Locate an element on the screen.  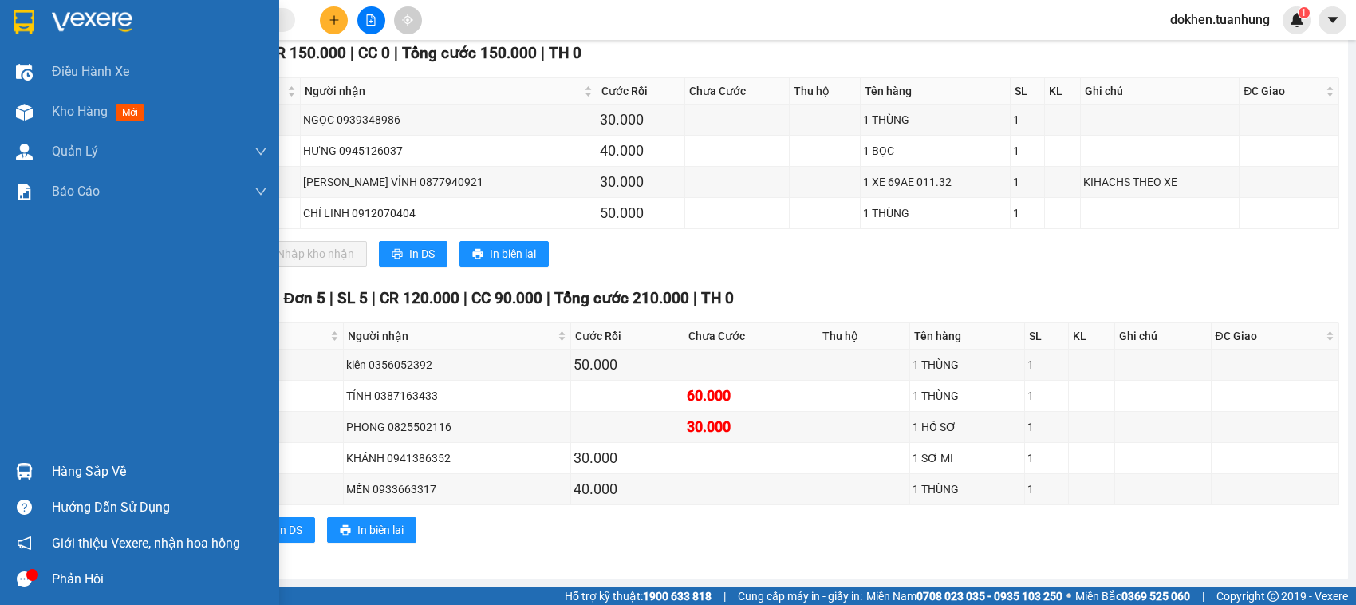
div: KIHACHS THEO XE is located at coordinates (1160, 182).